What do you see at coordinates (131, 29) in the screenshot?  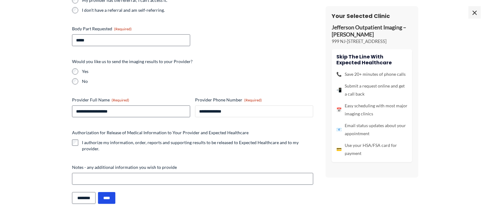 I see `label: Body Part Requested` at bounding box center [131, 29].